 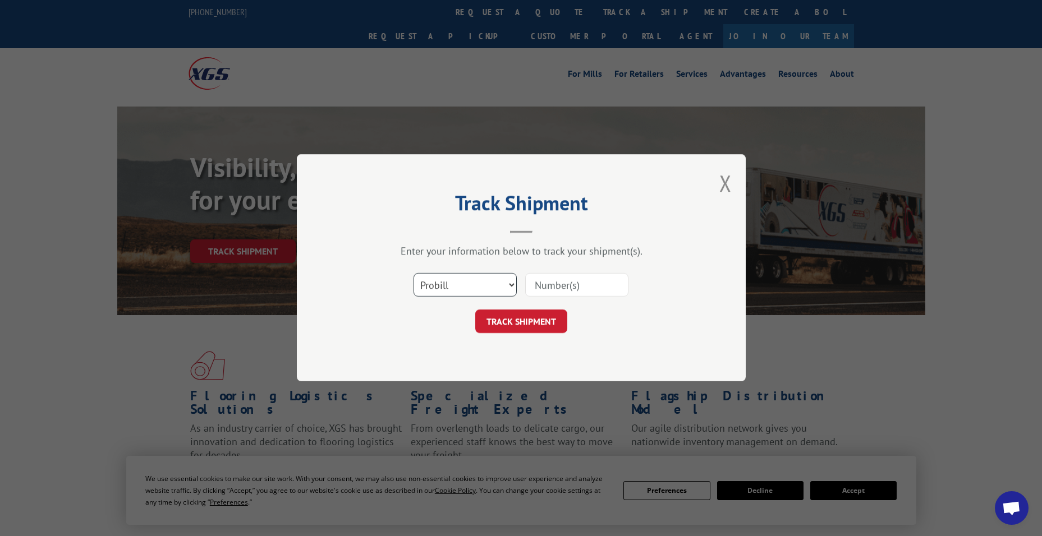 What do you see at coordinates (725, 183) in the screenshot?
I see `button: Close modal` at bounding box center [725, 183].